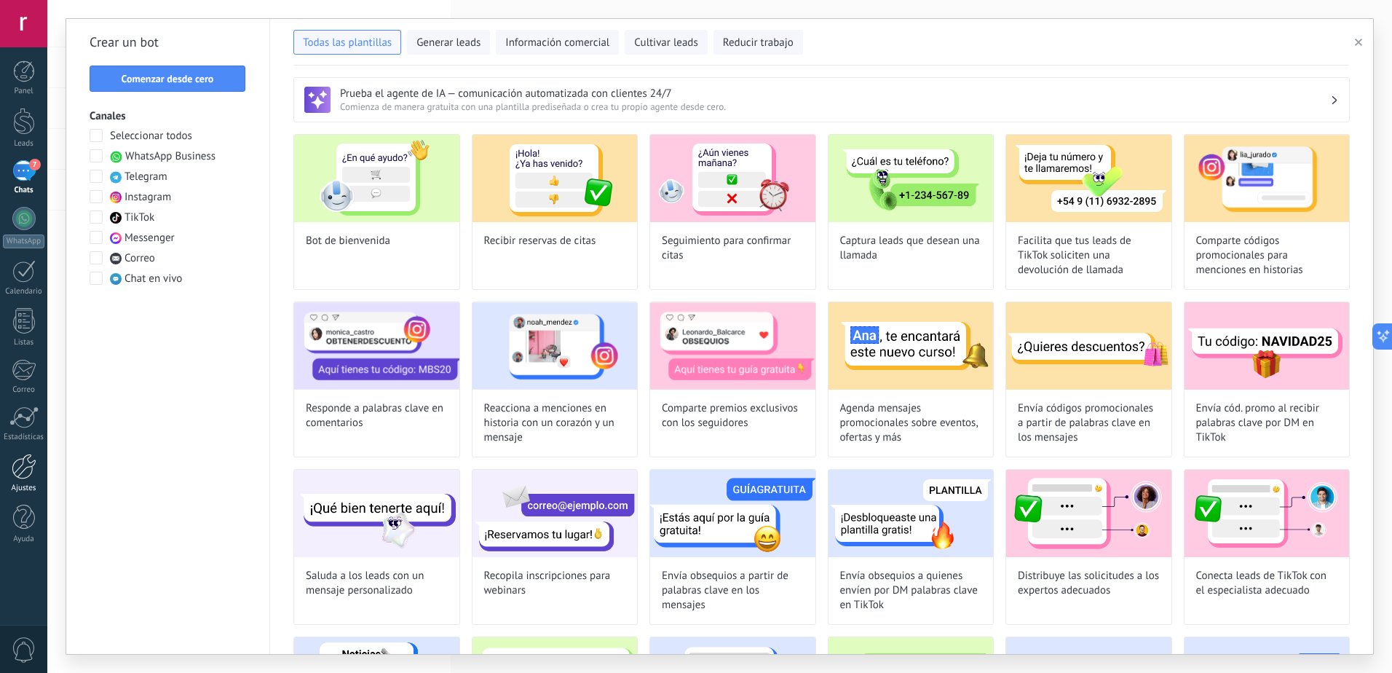 The height and width of the screenshot is (673, 1392). Describe the element at coordinates (555, 513) in the screenshot. I see `img: Recopila inscripciones para webinars` at that location.